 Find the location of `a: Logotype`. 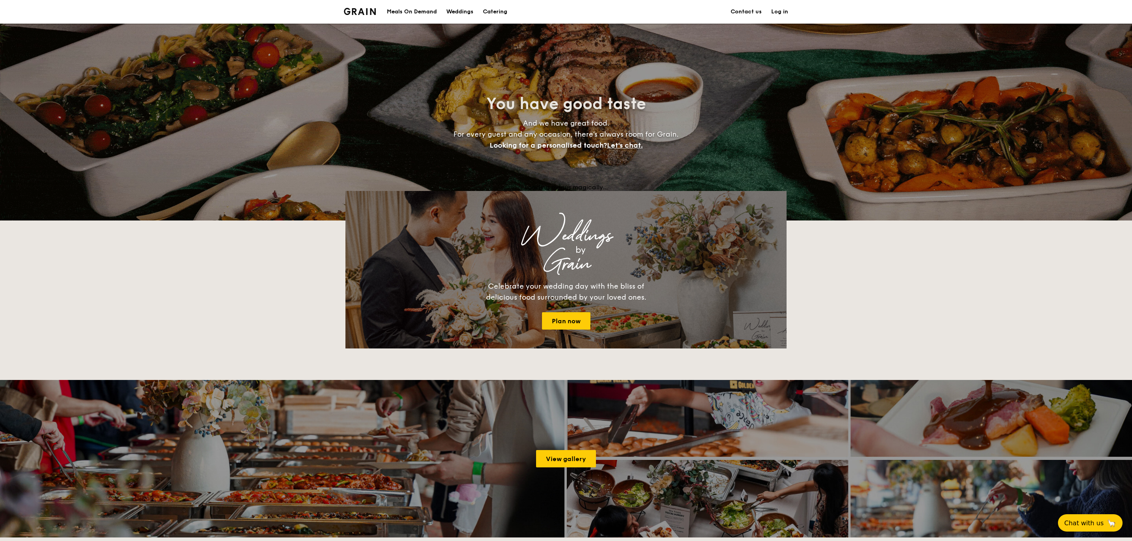

a: Logotype is located at coordinates (360, 11).